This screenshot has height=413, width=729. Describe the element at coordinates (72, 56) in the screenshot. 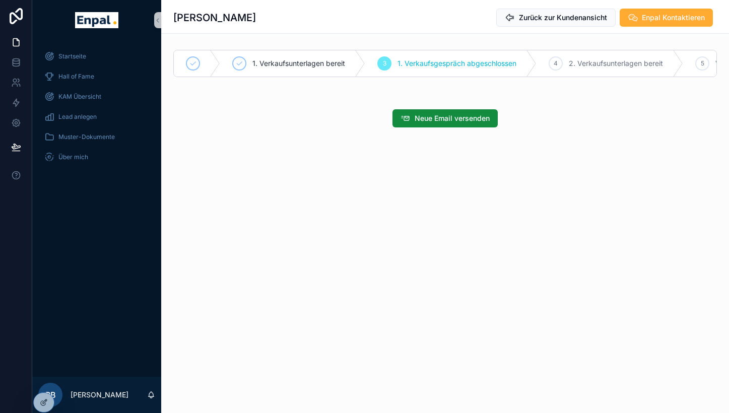

I see `span: Startseite` at that location.